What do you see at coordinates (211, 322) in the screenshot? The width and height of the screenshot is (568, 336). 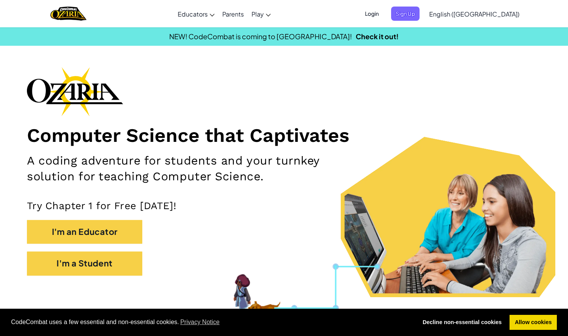 I see `span: CodeCombat uses a few essential and non-essential cookies.` at bounding box center [211, 322].